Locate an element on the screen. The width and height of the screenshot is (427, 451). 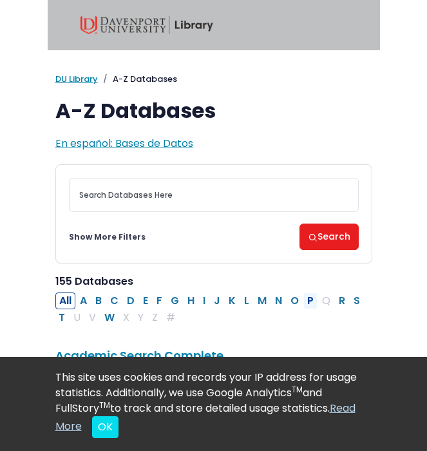
button: Filter Results E is located at coordinates (145, 301).